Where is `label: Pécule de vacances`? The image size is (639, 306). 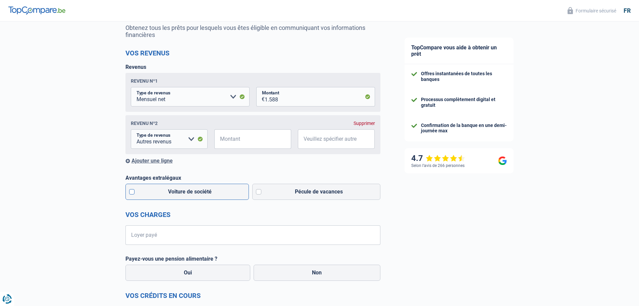 label: Pécule de vacances is located at coordinates (316, 192).